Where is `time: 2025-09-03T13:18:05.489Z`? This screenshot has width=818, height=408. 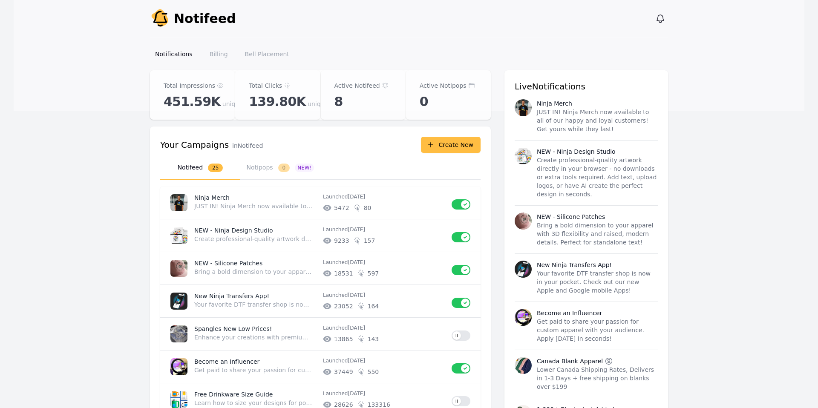 time: 2025-09-03T13:18:05.489Z is located at coordinates (356, 230).